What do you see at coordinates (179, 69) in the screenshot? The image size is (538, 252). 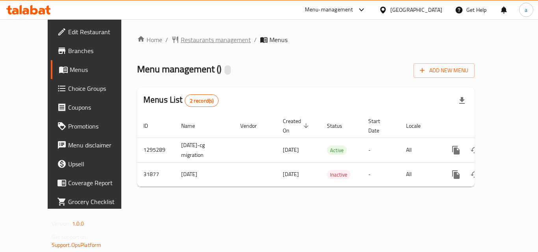 I see `span: Menu management ( )` at bounding box center [179, 69].